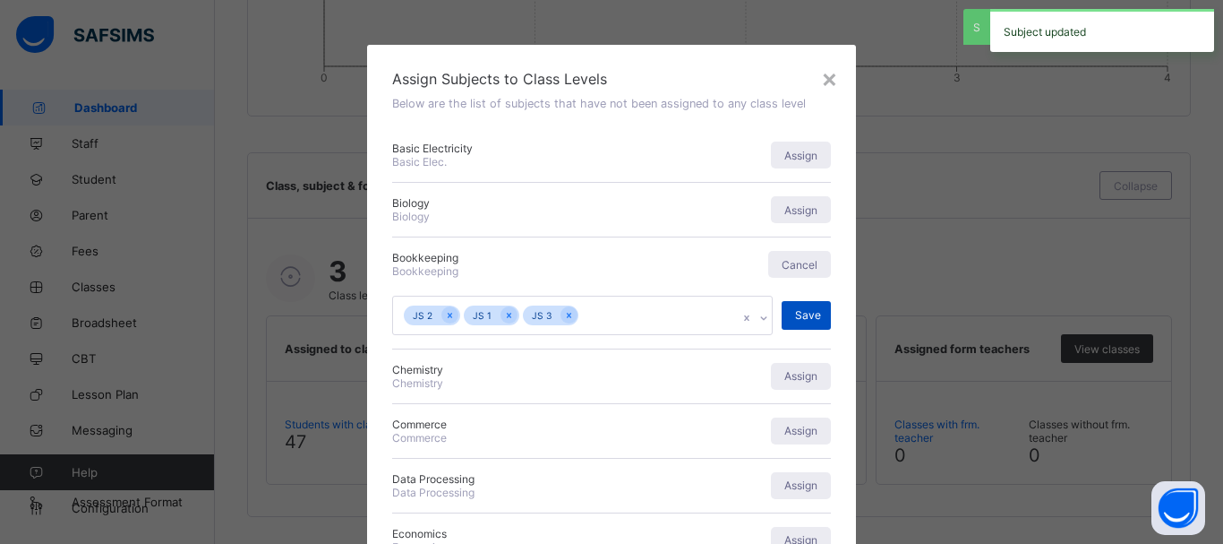 This screenshot has width=1223, height=544. Describe the element at coordinates (1178, 508) in the screenshot. I see `button: Open asap` at that location.